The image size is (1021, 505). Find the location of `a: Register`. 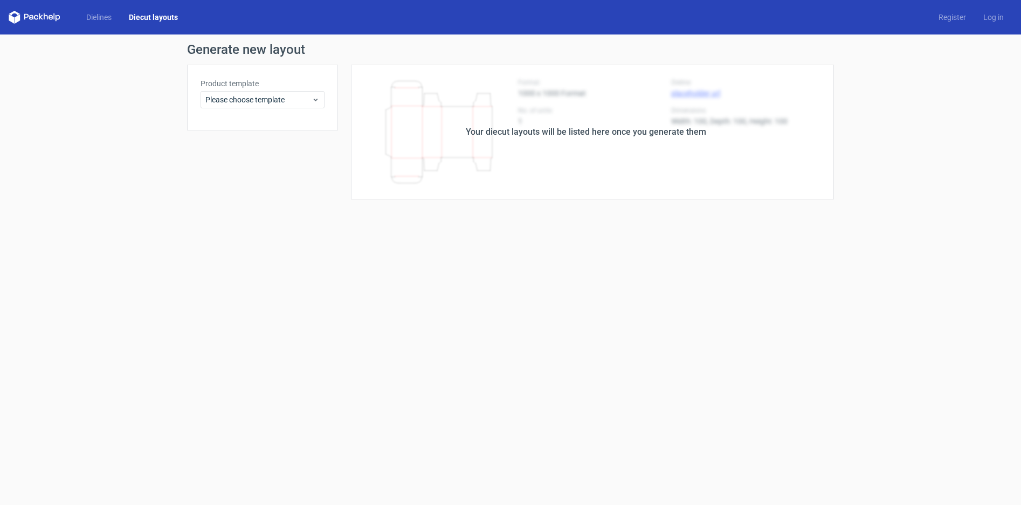

a: Register is located at coordinates (952, 17).